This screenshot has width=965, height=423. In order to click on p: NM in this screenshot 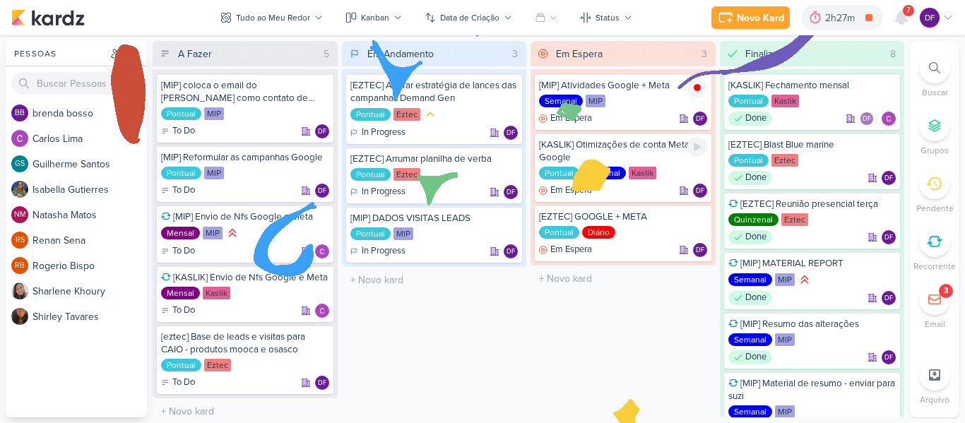, I will do `click(20, 215)`.